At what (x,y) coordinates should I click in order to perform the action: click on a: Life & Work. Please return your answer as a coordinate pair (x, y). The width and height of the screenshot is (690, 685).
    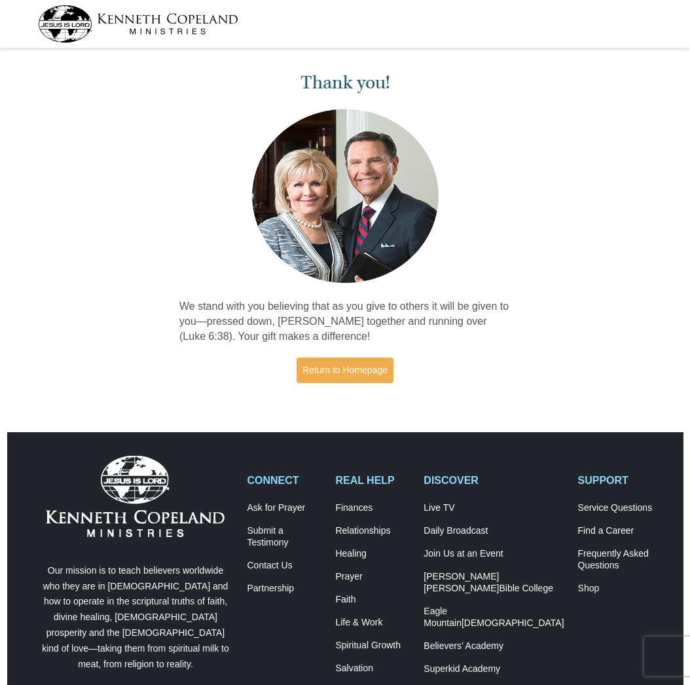
    Looking at the image, I should click on (372, 622).